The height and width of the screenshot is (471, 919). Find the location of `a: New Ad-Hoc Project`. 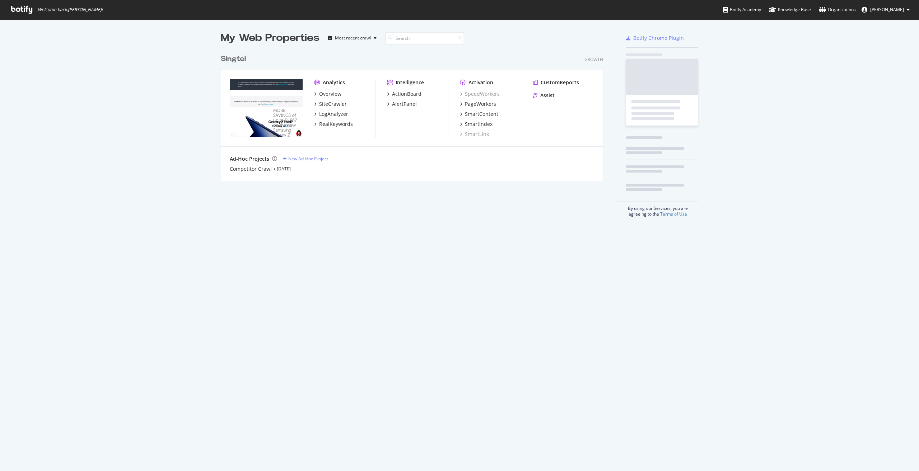

a: New Ad-Hoc Project is located at coordinates (305, 159).